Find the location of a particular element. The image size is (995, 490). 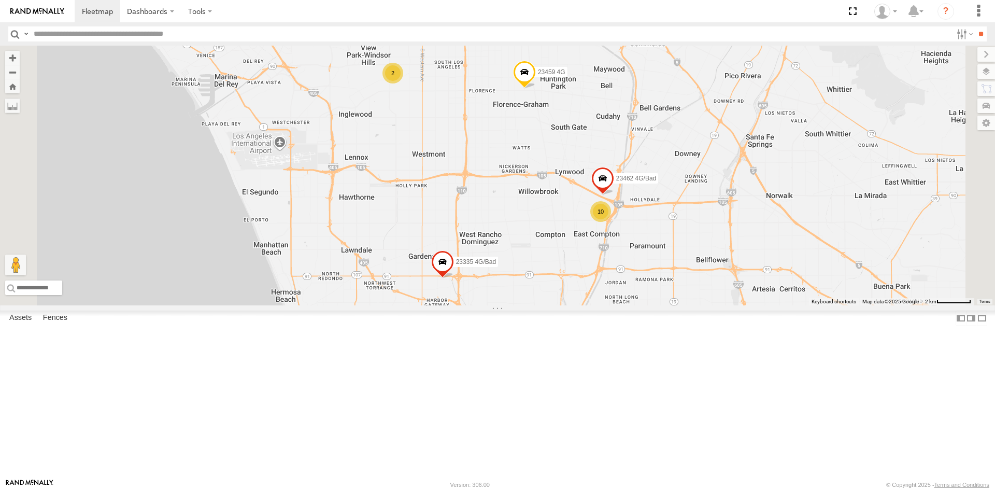

div: Sardor Khadjimedov is located at coordinates (886, 11).